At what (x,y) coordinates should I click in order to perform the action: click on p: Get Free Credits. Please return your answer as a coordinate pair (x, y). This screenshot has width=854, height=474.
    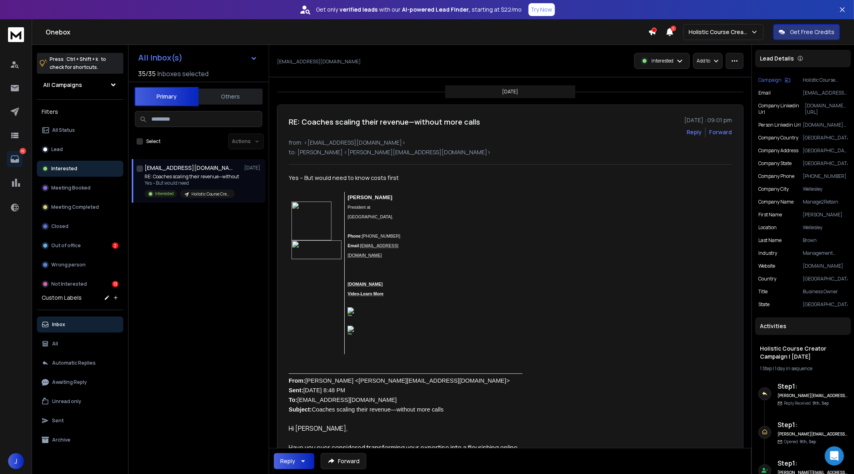
    Looking at the image, I should click on (812, 32).